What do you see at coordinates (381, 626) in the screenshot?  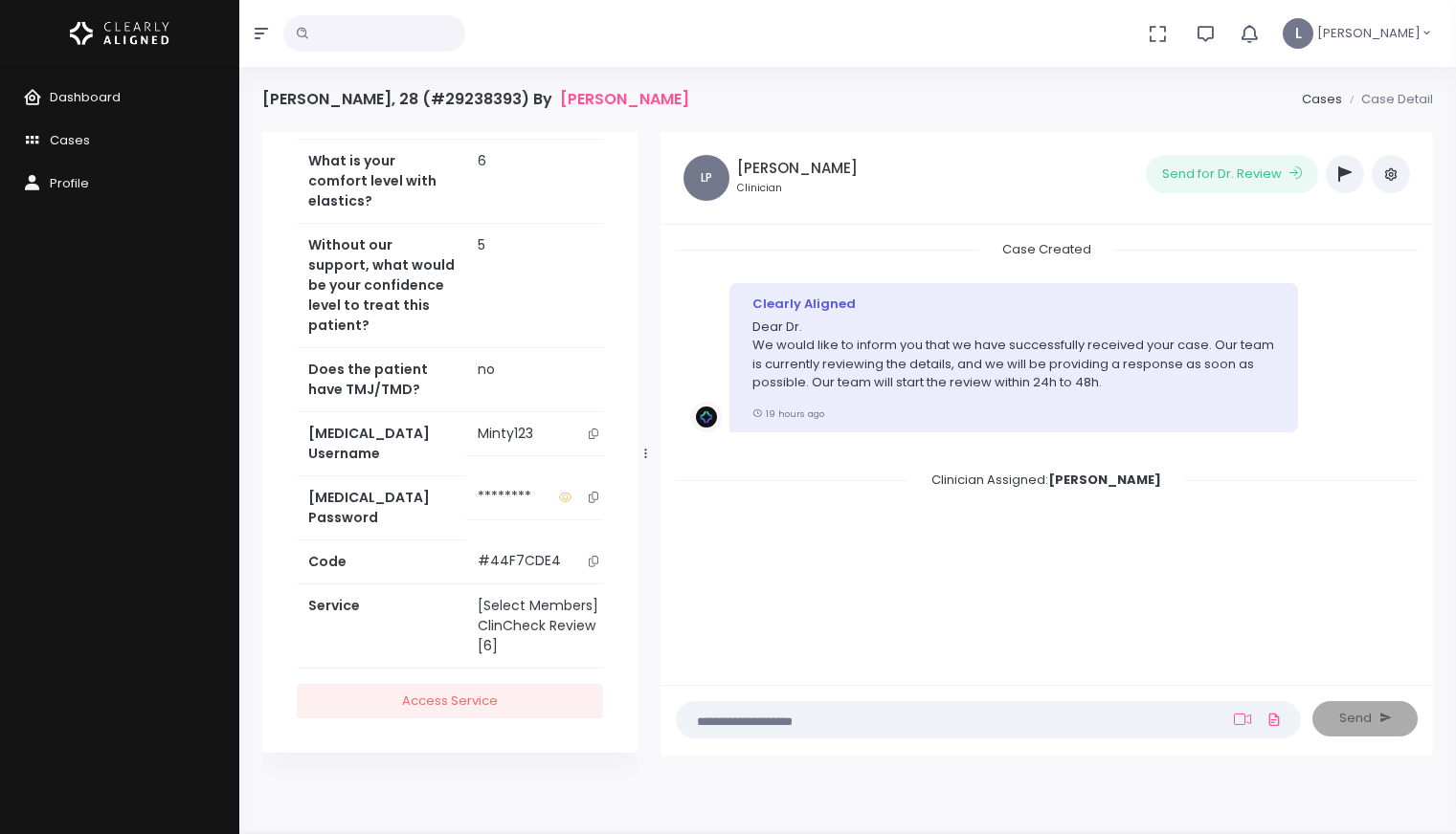 I see `th: Service` at bounding box center [381, 626].